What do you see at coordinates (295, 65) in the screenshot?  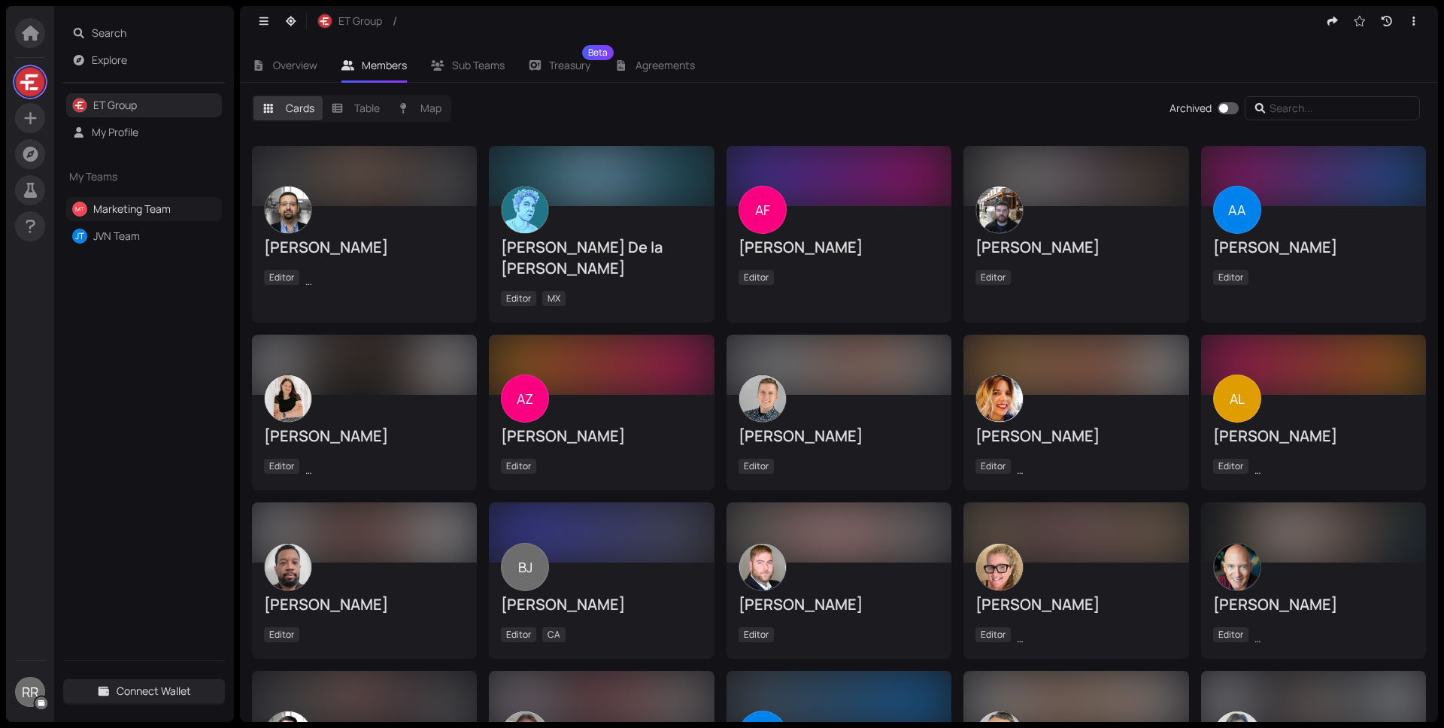 I see `span: Overview` at bounding box center [295, 65].